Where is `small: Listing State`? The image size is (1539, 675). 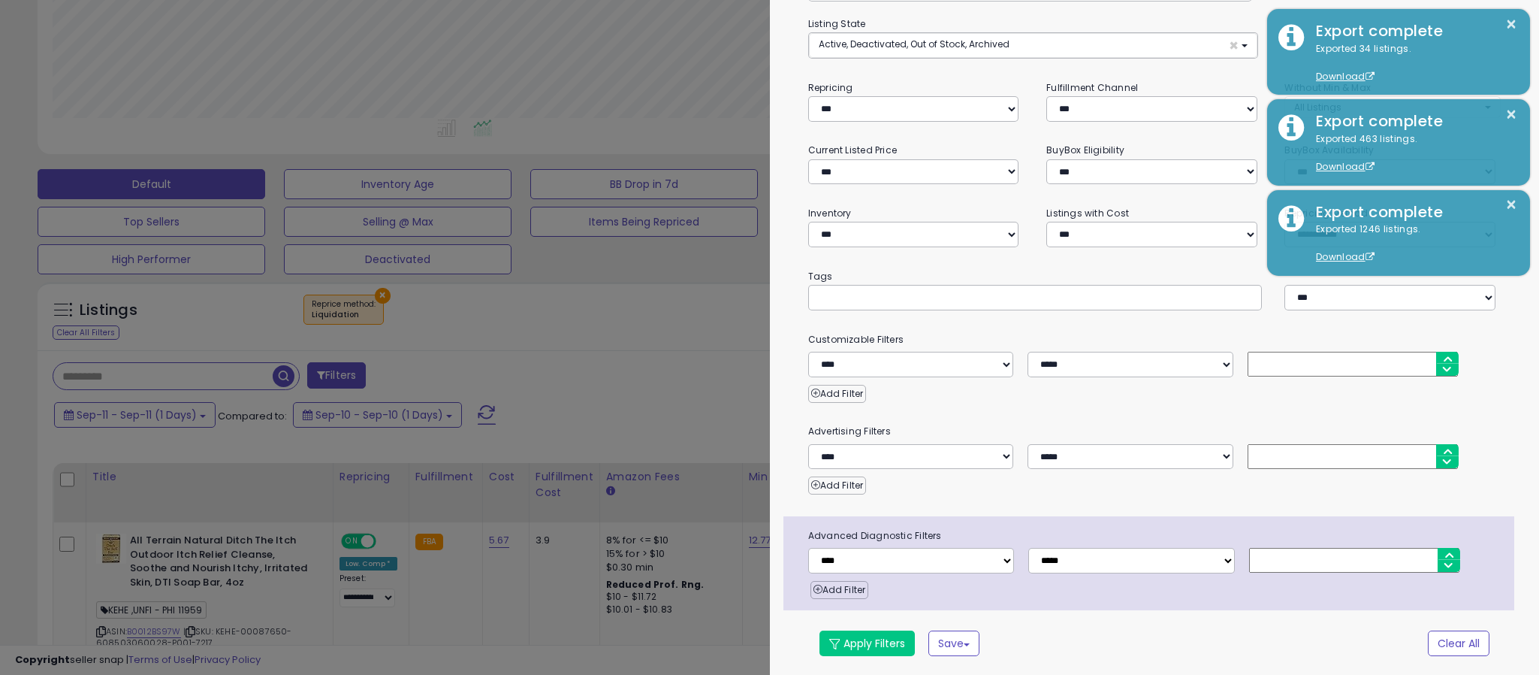
small: Listing State is located at coordinates (837, 23).